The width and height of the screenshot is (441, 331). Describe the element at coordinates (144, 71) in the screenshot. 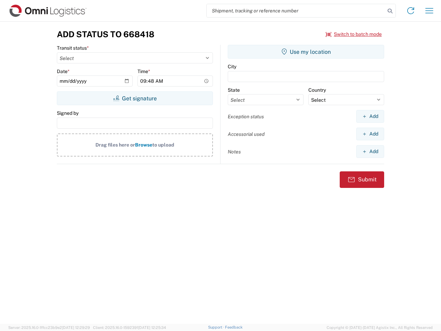

I see `label: Time` at that location.